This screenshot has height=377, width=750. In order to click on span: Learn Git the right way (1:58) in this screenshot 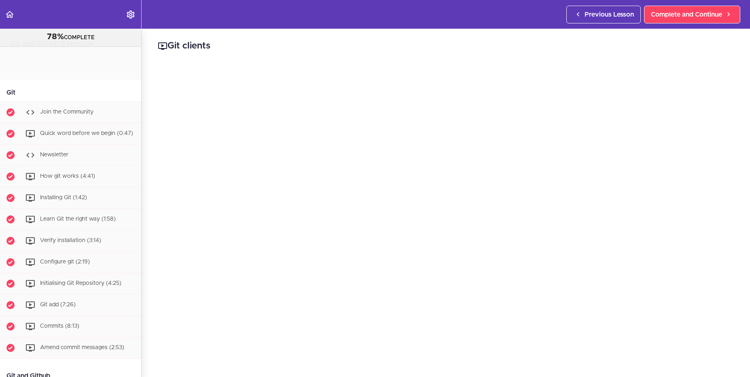, I will do `click(78, 219)`.